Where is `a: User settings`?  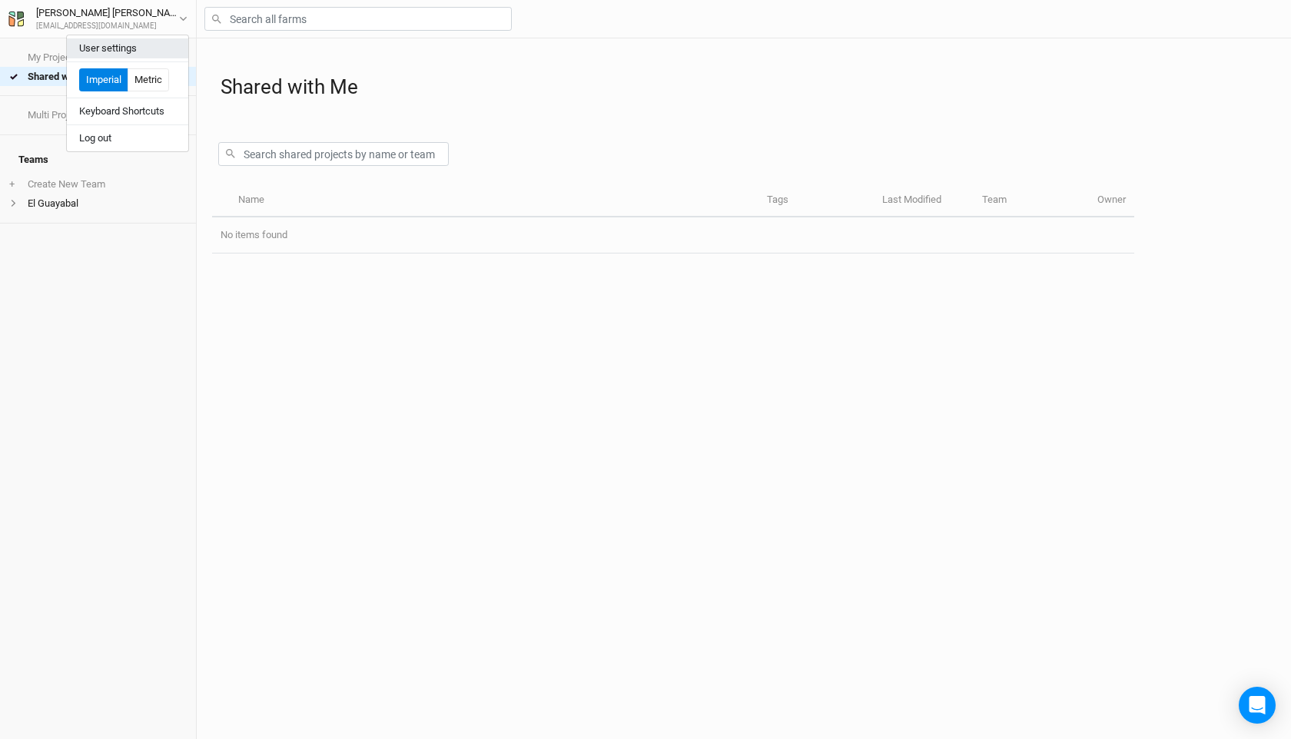
a: User settings is located at coordinates (128, 48).